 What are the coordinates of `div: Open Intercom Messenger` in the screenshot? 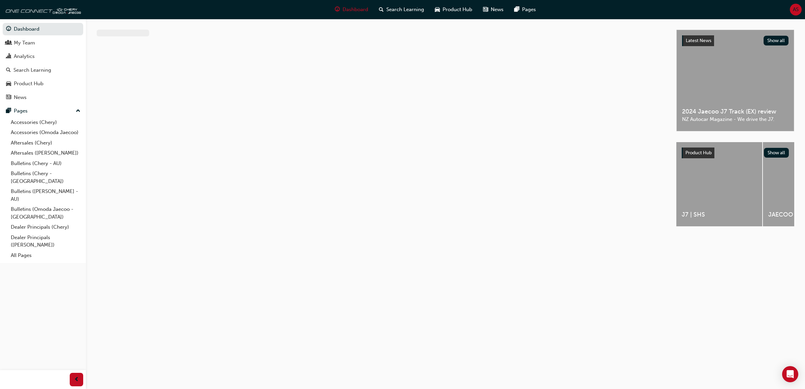 It's located at (790, 374).